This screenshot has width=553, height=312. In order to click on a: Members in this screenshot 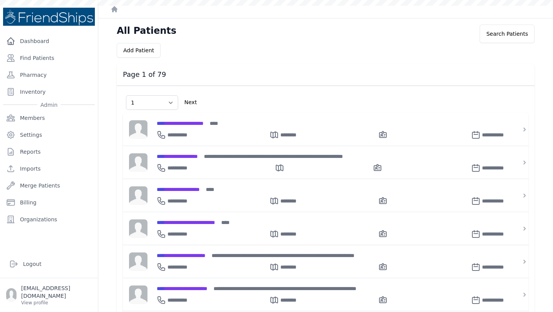, I will do `click(49, 118)`.